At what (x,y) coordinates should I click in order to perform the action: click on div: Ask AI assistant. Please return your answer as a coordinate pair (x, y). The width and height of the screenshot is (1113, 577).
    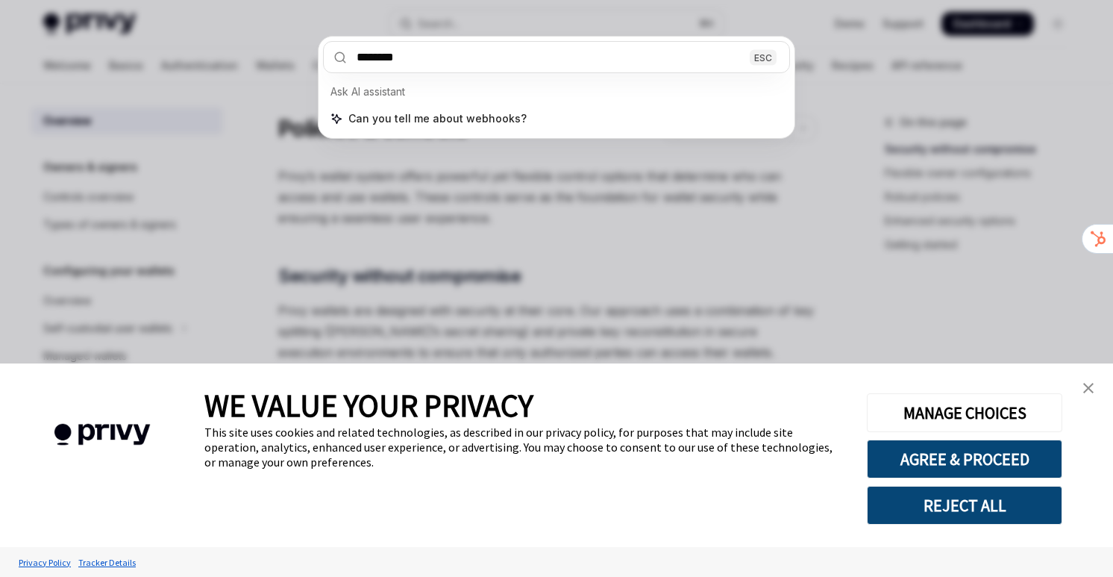
    Looking at the image, I should click on (556, 92).